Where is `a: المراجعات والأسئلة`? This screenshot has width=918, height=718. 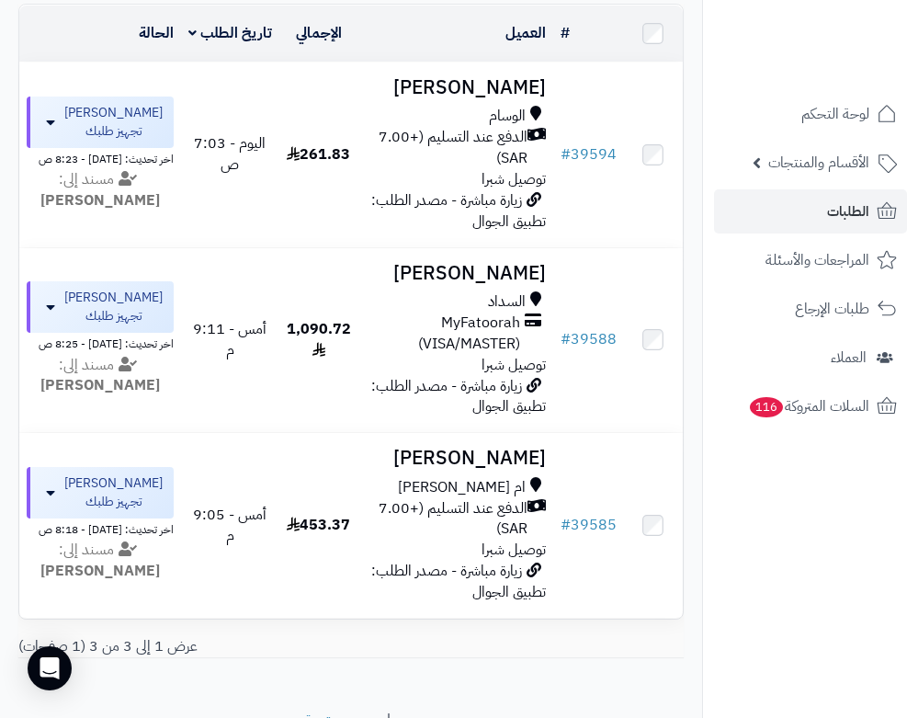
a: المراجعات والأسئلة is located at coordinates (811, 260).